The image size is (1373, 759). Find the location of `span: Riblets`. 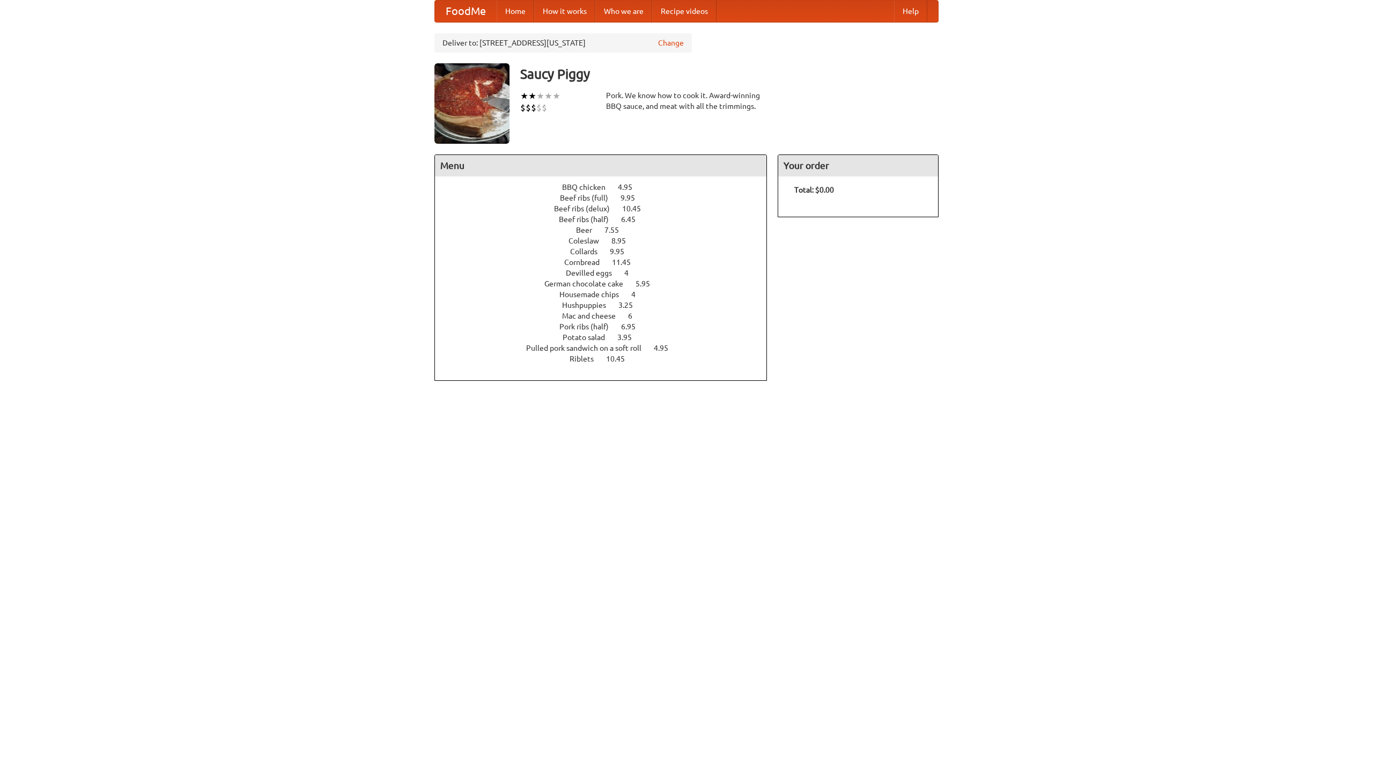

span: Riblets is located at coordinates (587, 359).